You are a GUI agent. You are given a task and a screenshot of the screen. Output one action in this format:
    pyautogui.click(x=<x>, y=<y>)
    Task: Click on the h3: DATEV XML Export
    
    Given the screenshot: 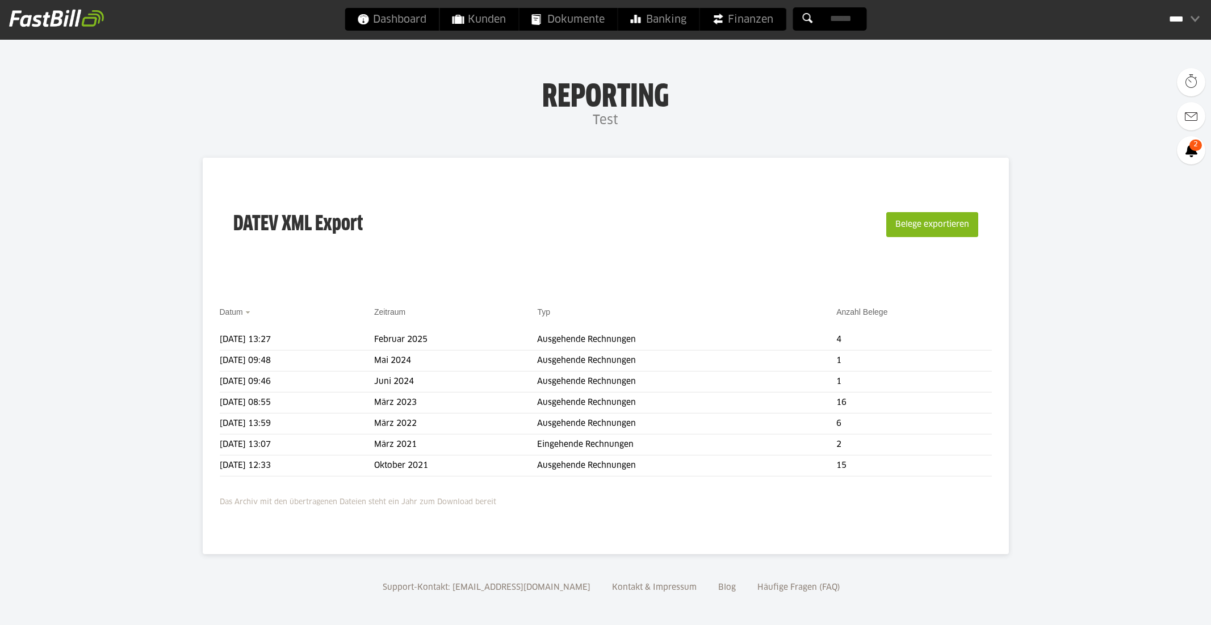 What is the action you would take?
    pyautogui.click(x=298, y=225)
    